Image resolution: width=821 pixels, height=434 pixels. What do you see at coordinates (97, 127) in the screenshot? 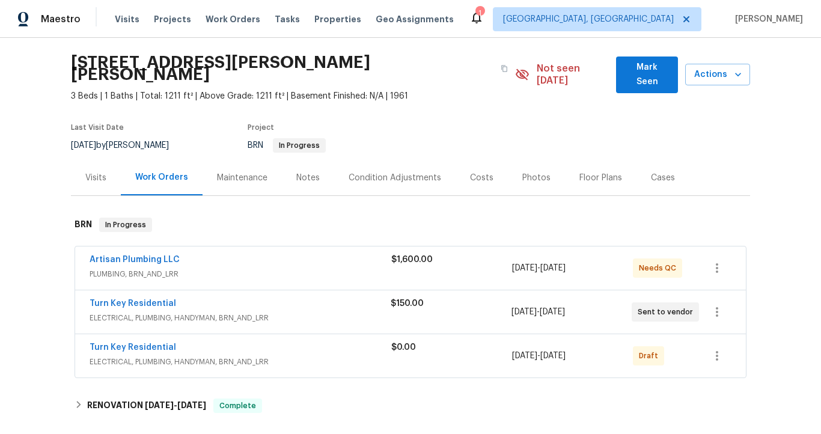
I see `span: Last Visit Date` at bounding box center [97, 127].